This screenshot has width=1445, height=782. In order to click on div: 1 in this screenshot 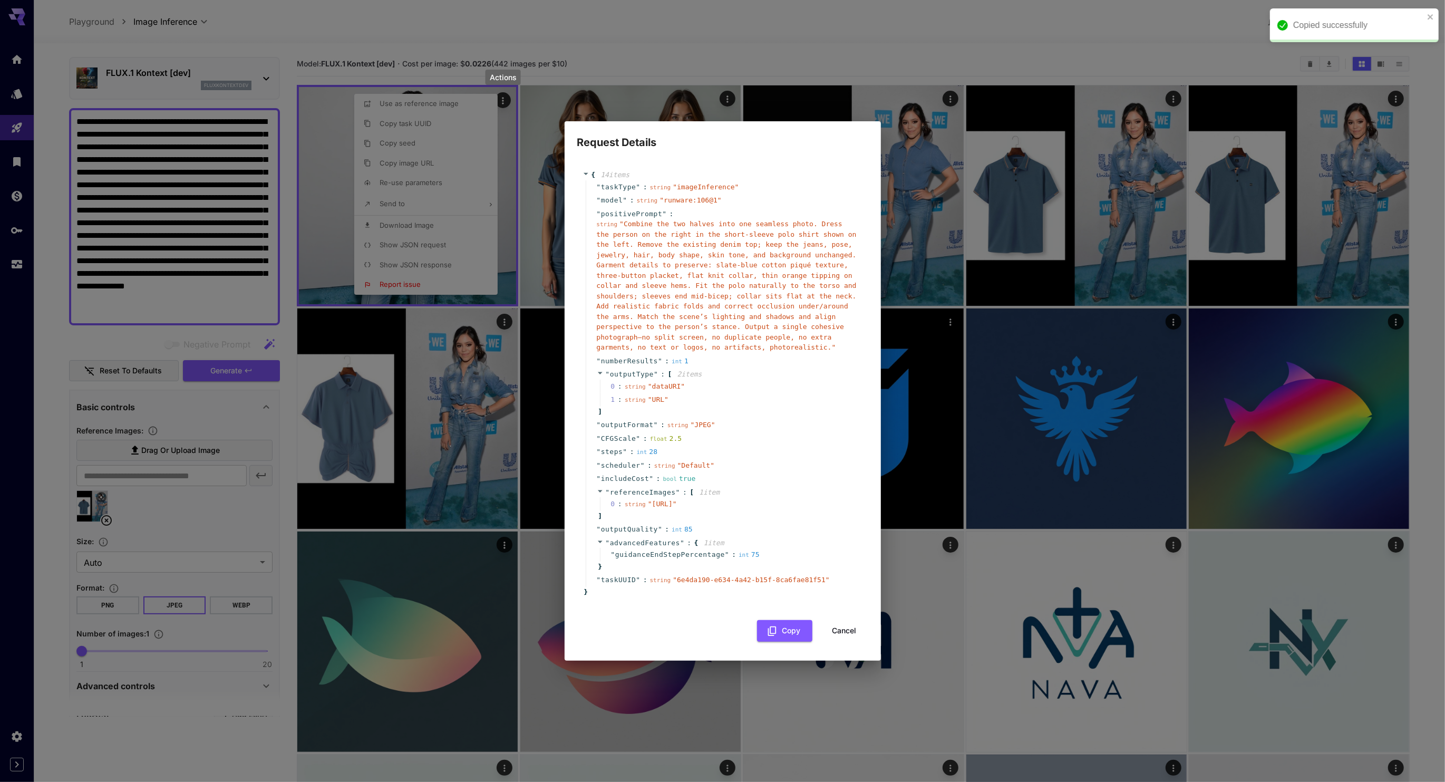, I will do `click(680, 361)`.